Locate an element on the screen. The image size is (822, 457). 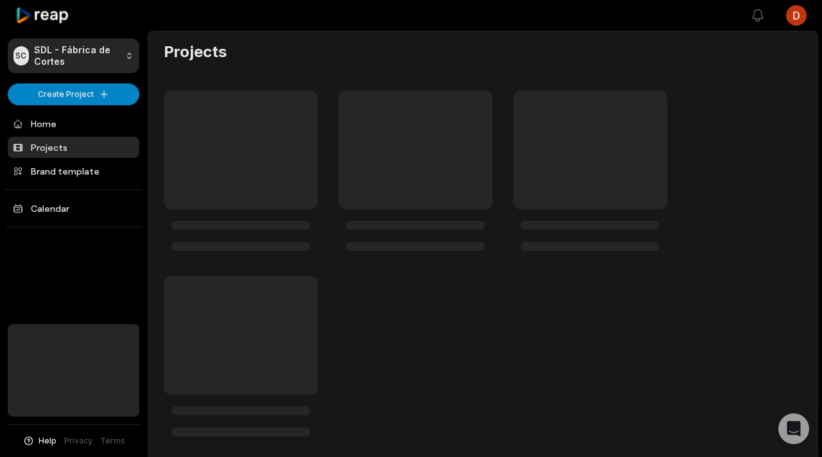
button: Create Project is located at coordinates (73, 94).